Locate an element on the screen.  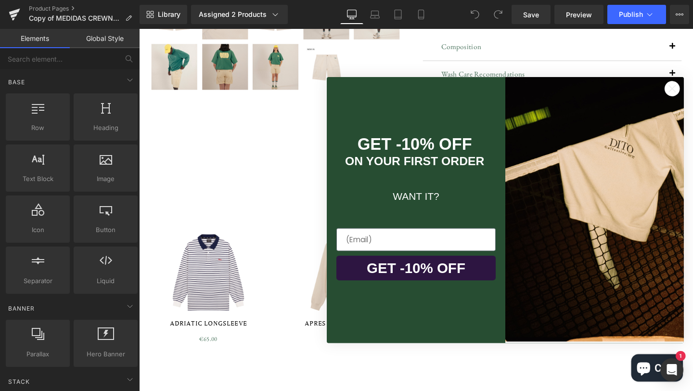
span: Stack is located at coordinates (19, 381).